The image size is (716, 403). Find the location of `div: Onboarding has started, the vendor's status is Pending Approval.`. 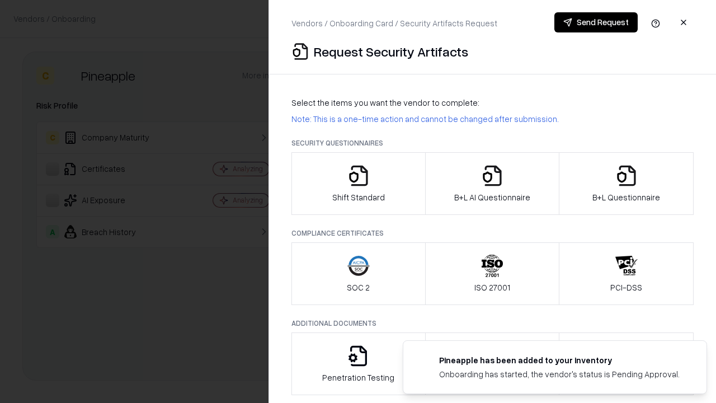

div: Onboarding has started, the vendor's status is Pending Approval. is located at coordinates (559, 373).